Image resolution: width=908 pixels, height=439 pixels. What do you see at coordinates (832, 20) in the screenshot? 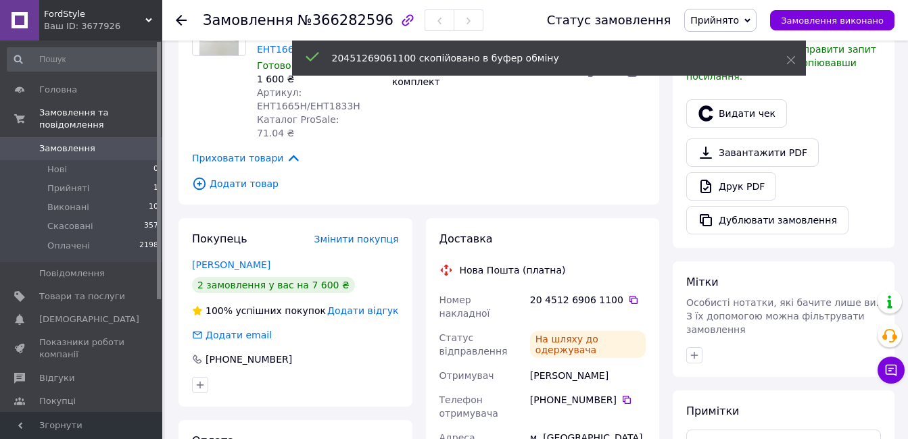
I see `button: Замовлення виконано` at bounding box center [832, 20].